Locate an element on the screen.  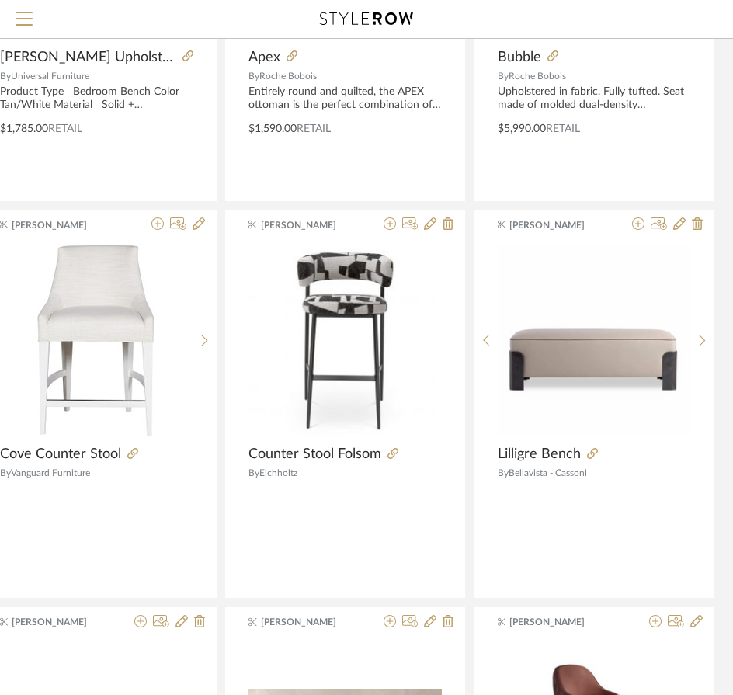
span: $1,590.00 is located at coordinates (273, 129).